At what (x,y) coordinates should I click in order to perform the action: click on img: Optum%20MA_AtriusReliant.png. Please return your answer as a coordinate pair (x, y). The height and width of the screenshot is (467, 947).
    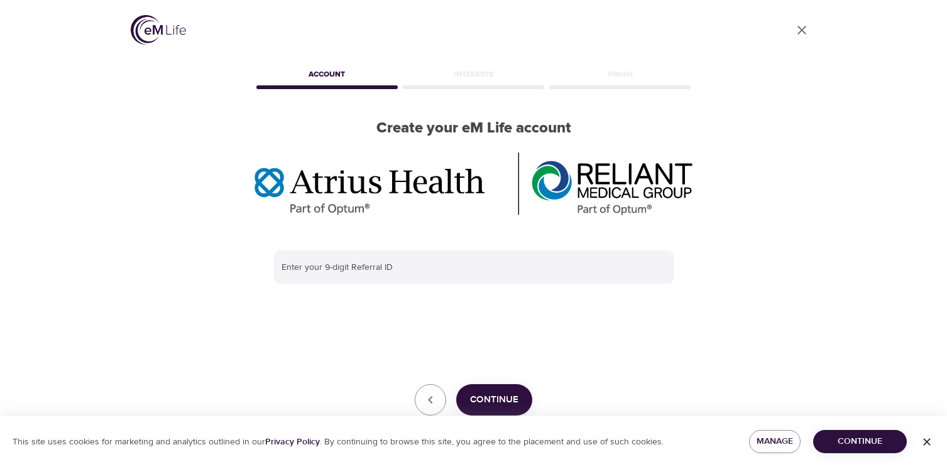
    Looking at the image, I should click on (474, 184).